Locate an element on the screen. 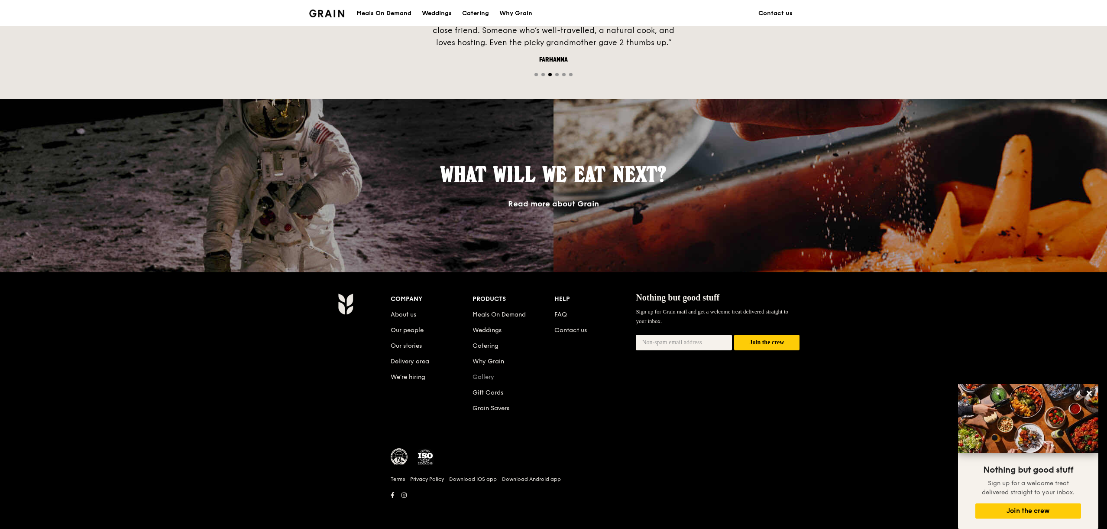  div: Weddings is located at coordinates (437, 13).